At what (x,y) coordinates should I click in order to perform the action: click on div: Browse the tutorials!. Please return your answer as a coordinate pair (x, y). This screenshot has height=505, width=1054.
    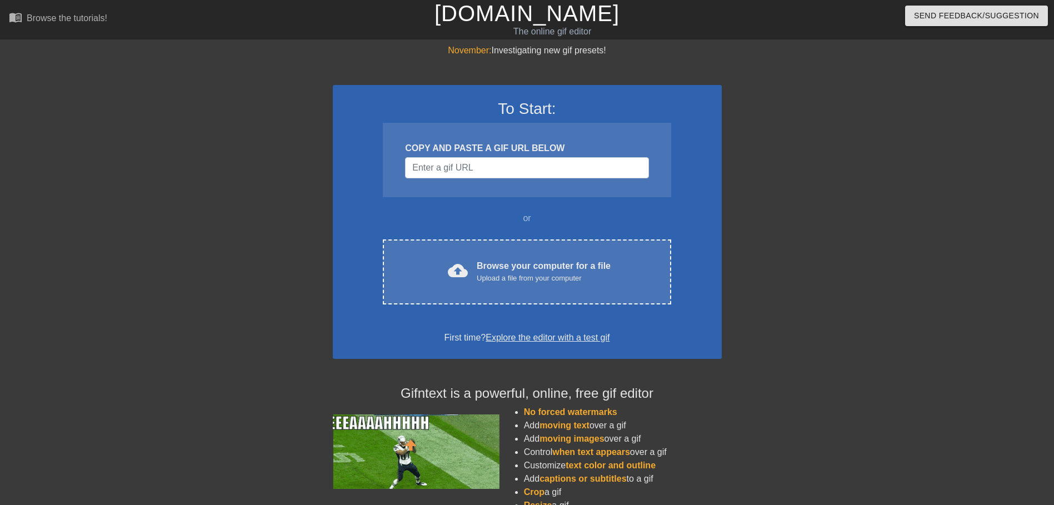
    Looking at the image, I should click on (67, 18).